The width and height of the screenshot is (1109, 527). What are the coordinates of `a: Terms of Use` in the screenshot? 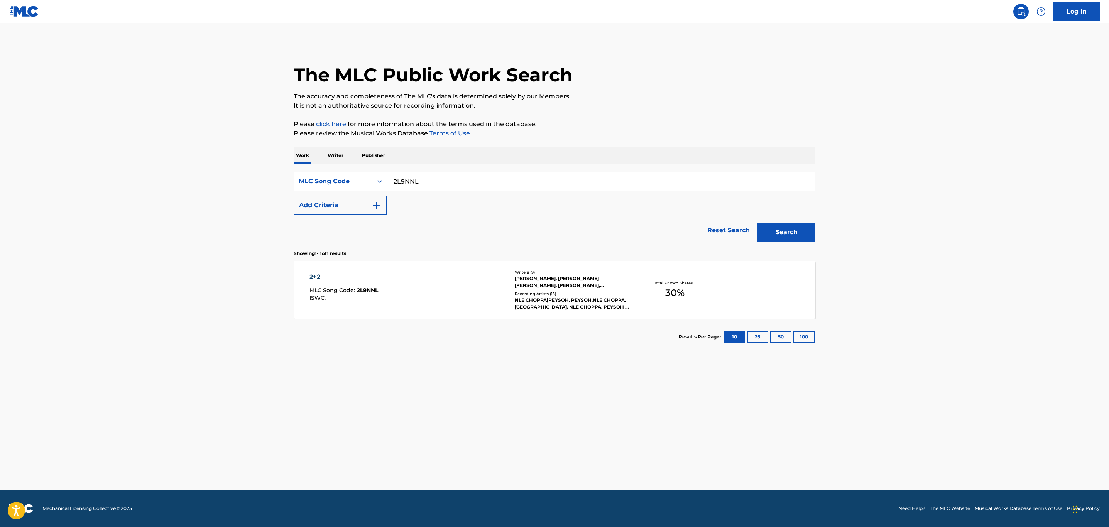 It's located at (449, 133).